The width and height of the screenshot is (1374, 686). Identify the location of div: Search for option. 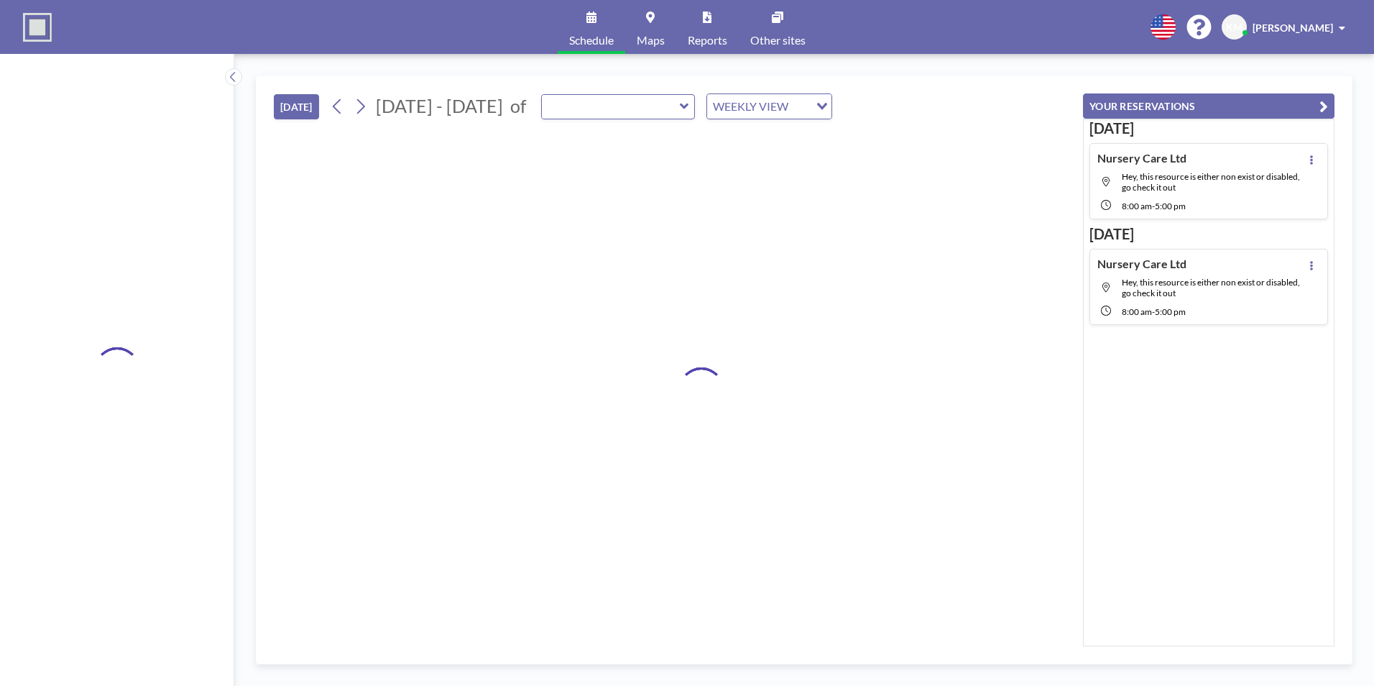
(769, 106).